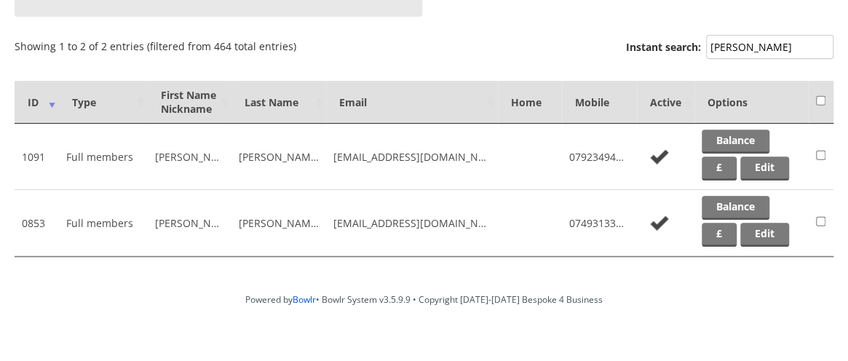 The width and height of the screenshot is (848, 361). Describe the element at coordinates (304, 299) in the screenshot. I see `a: Bowlr` at that location.